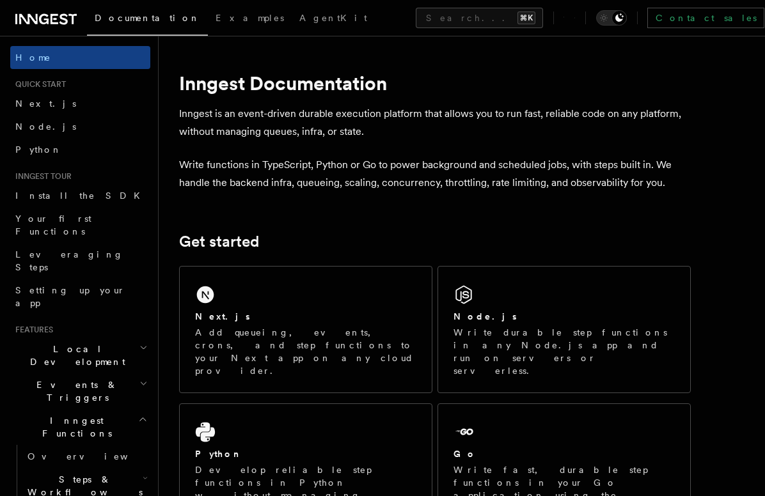 Image resolution: width=765 pixels, height=496 pixels. Describe the element at coordinates (564, 352) in the screenshot. I see `p: Write durable step functions in any Node.js app and run on servers or serverless.` at that location.